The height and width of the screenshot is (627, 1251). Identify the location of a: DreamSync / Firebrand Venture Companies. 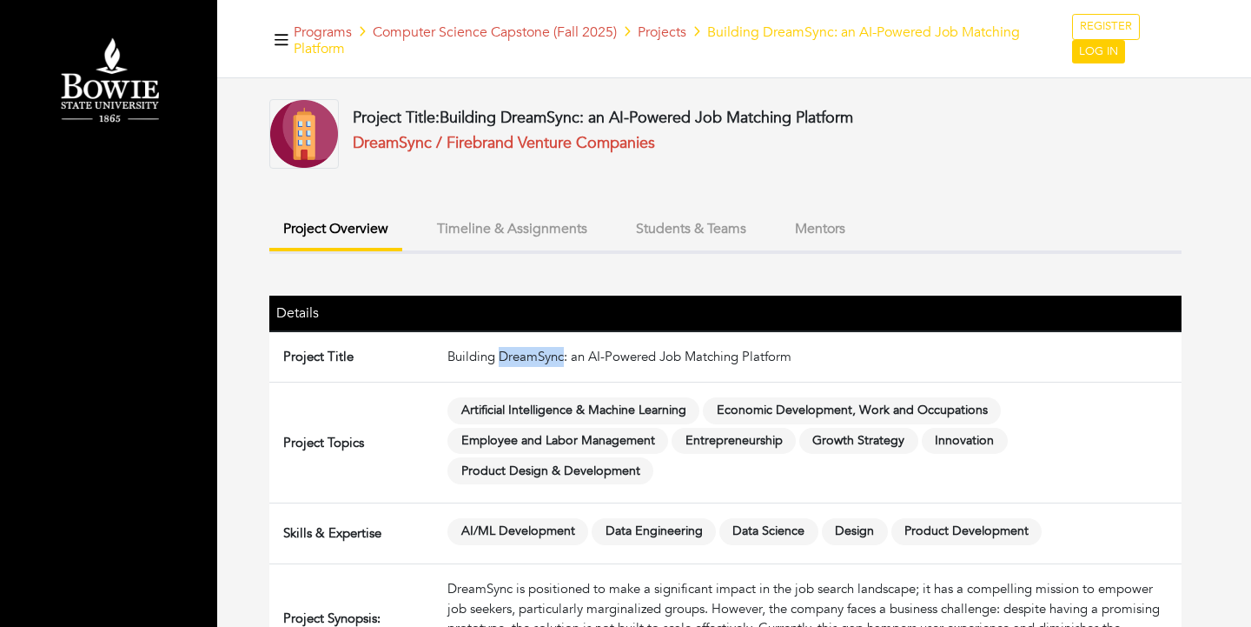
(504, 143).